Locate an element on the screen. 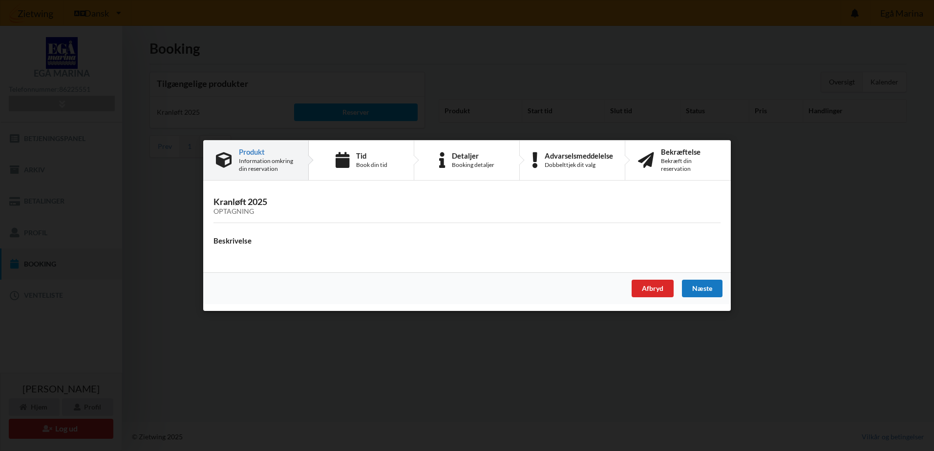 The image size is (934, 451). div: Book din tid is located at coordinates (372, 165).